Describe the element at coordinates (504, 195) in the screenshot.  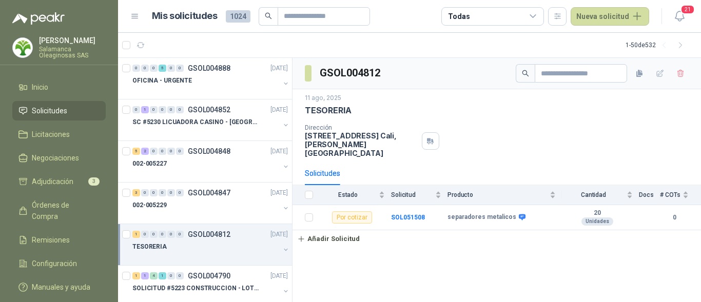
I see `th: Producto` at that location.